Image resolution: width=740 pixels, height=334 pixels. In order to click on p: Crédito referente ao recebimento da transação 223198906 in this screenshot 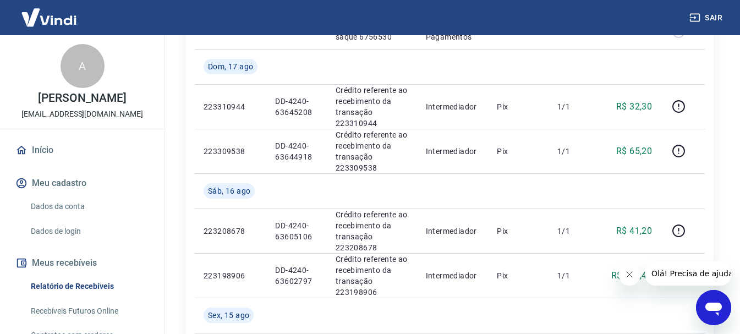, I will do `click(372, 276)`.